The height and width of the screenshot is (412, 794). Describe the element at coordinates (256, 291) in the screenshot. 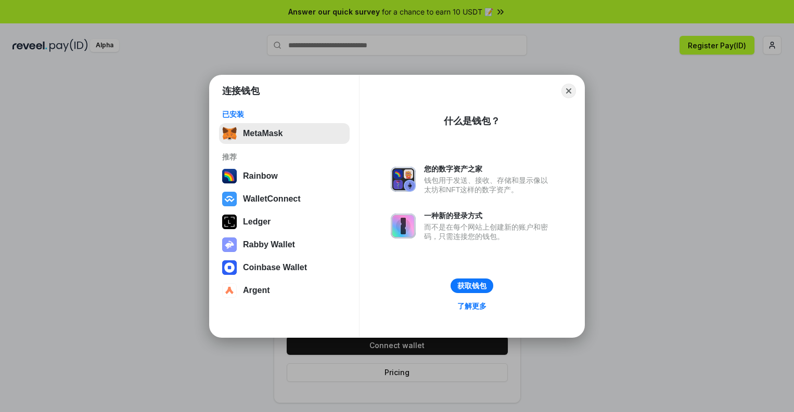

I see `div: Argent` at that location.